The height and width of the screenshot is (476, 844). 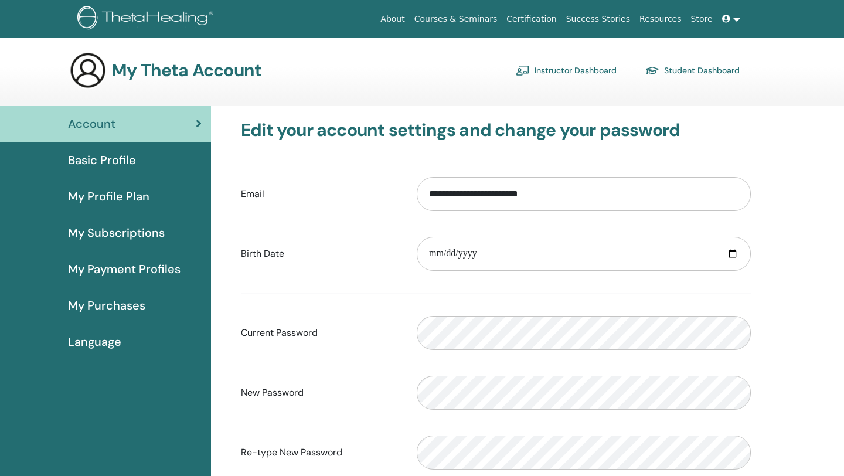 What do you see at coordinates (91, 124) in the screenshot?
I see `span: Account` at bounding box center [91, 124].